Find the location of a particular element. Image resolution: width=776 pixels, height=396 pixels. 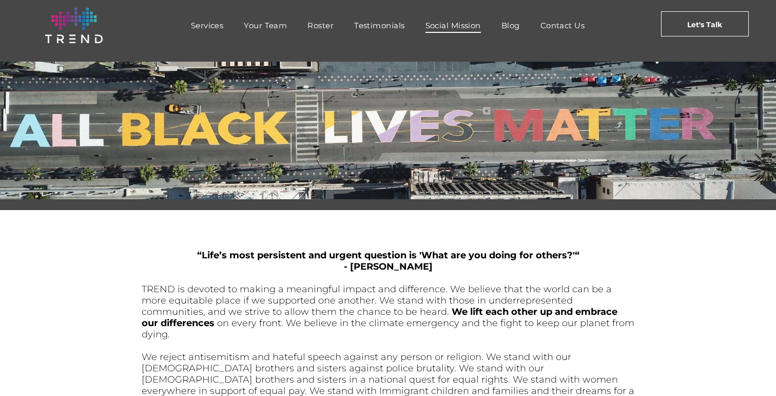

a: Testimonials is located at coordinates (379, 25).